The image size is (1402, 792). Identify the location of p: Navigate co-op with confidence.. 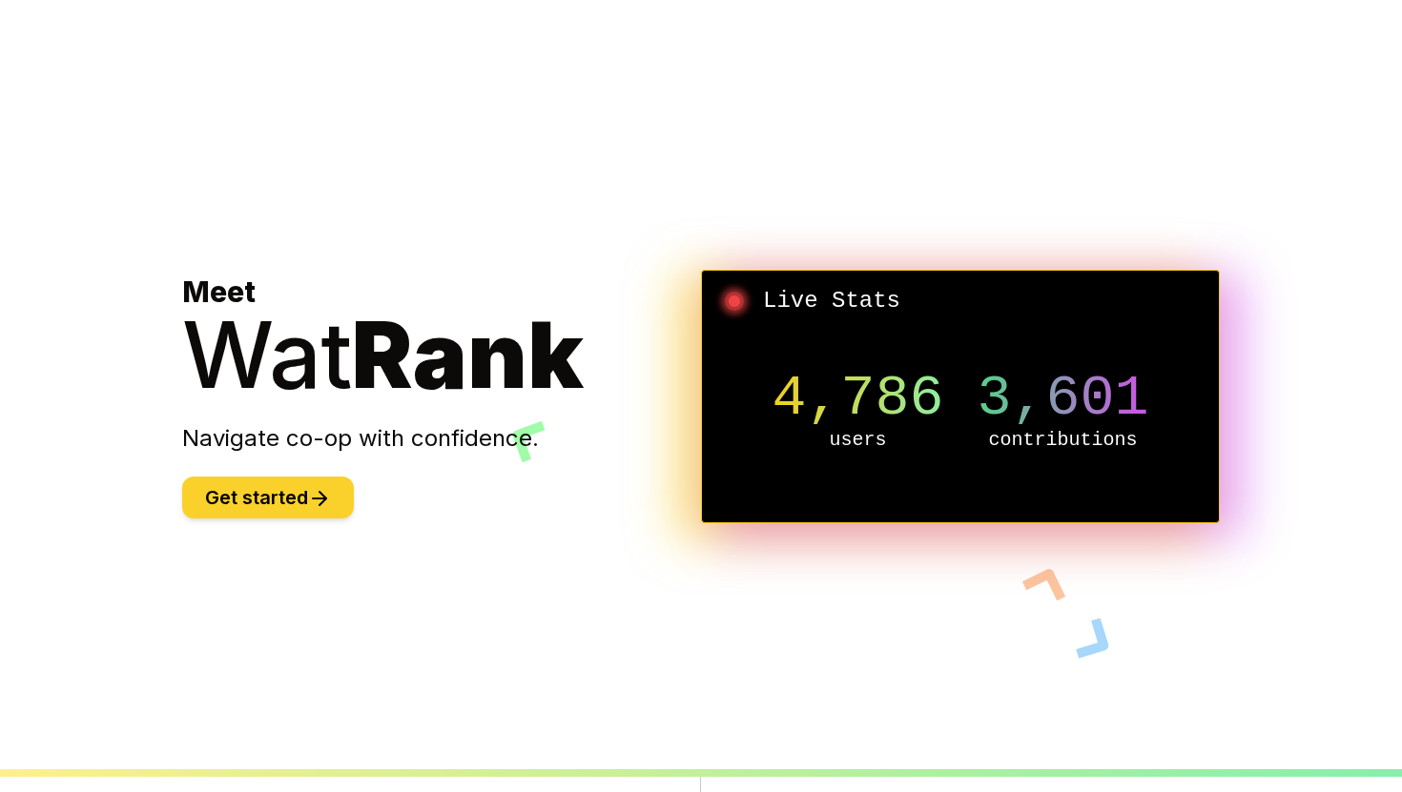
(441, 439).